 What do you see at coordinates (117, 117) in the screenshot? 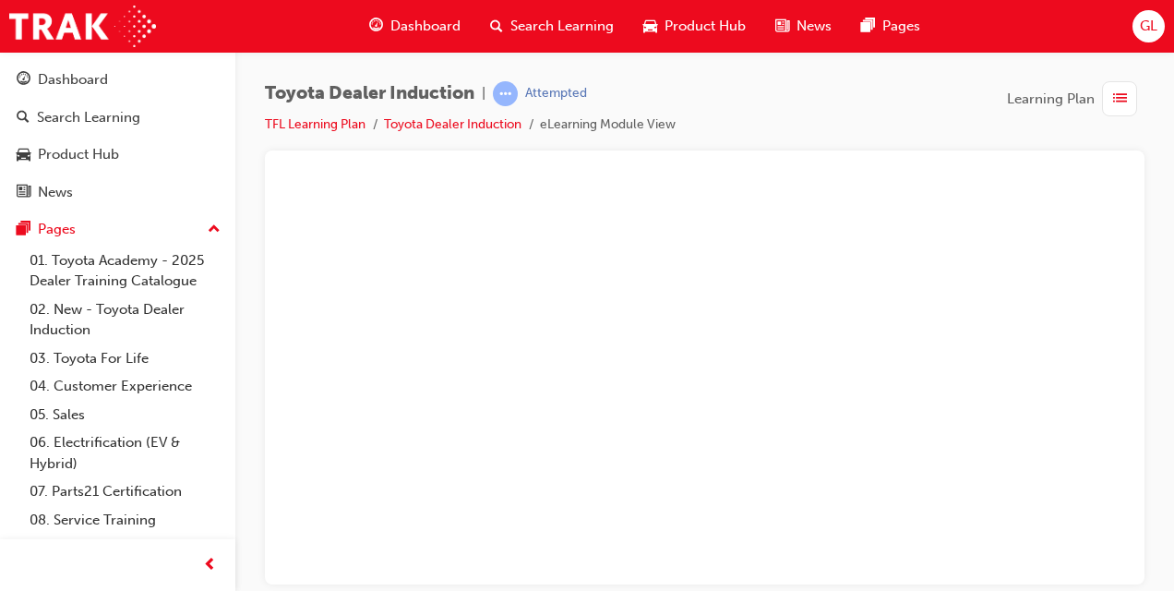
I see `a: Search Learning` at bounding box center [117, 117].